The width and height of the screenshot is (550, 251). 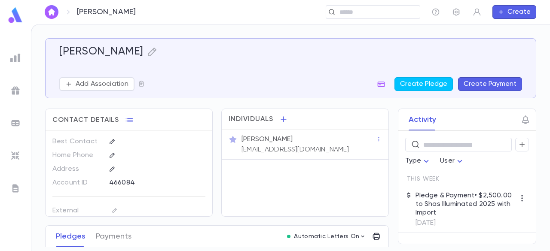 I want to click on img: batches_grey.339ca447c9d9533ef1741baa751efc33.svg, so click(x=15, y=123).